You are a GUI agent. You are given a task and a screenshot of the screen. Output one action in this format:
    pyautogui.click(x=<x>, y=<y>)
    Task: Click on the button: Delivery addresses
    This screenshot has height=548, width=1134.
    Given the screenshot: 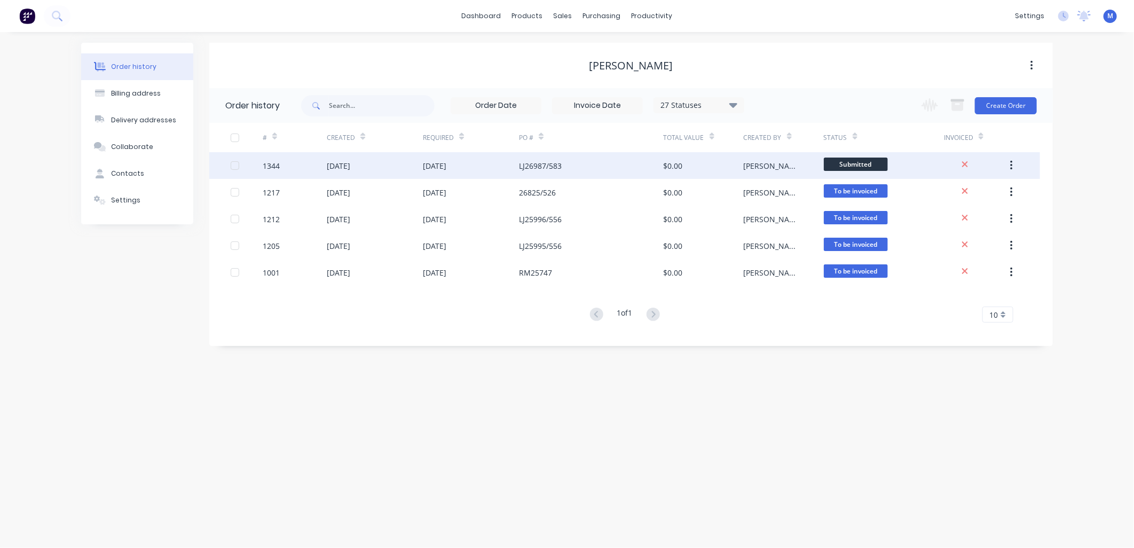 What is the action you would take?
    pyautogui.click(x=137, y=120)
    